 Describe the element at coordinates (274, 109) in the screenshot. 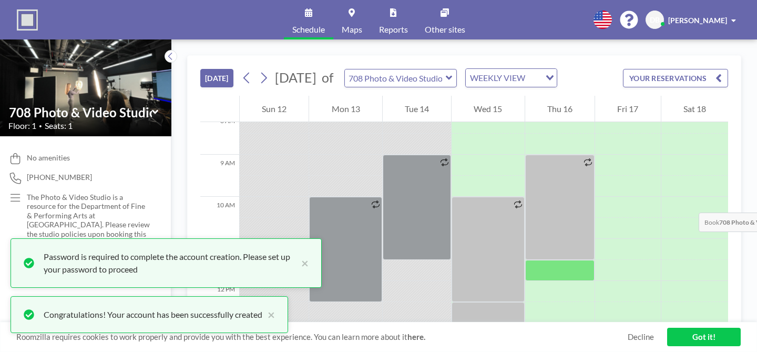

I see `div: Sun 12` at that location.